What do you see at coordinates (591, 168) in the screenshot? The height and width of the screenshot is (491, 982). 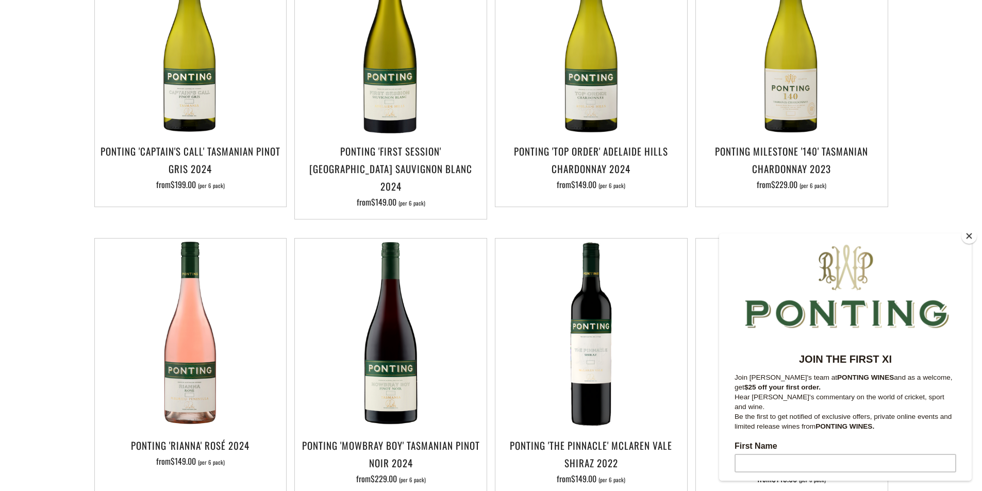 I see `a: Ponting 'Top Order' Adelaide Hills Chardonnay 2024 from$149.00 (per 6 pack)` at bounding box center [591, 168].